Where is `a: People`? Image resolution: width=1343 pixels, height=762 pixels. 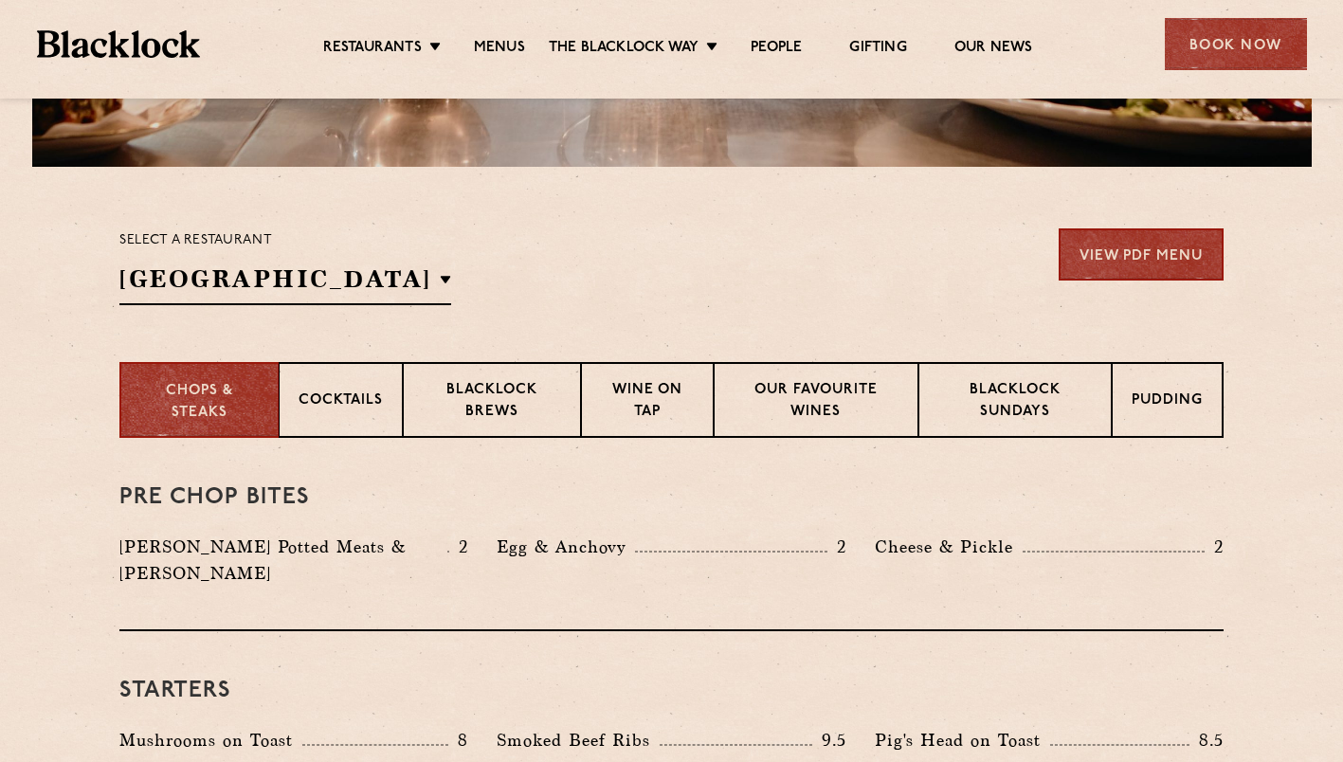 a: People is located at coordinates (776, 49).